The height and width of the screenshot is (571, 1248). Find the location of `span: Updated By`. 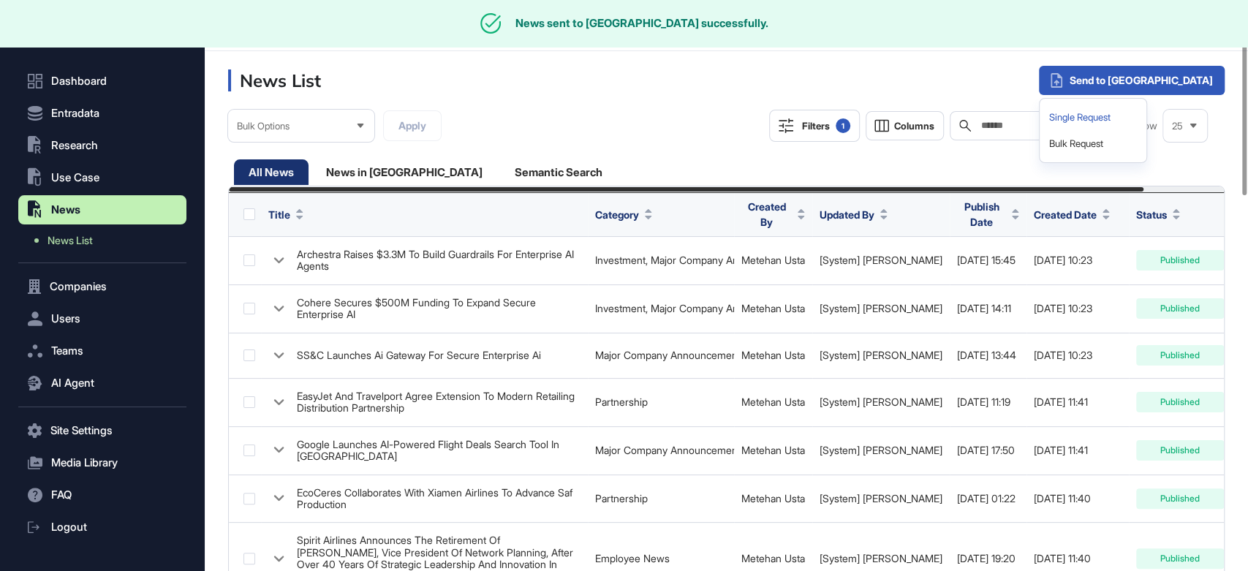

span: Updated By is located at coordinates (846, 214).